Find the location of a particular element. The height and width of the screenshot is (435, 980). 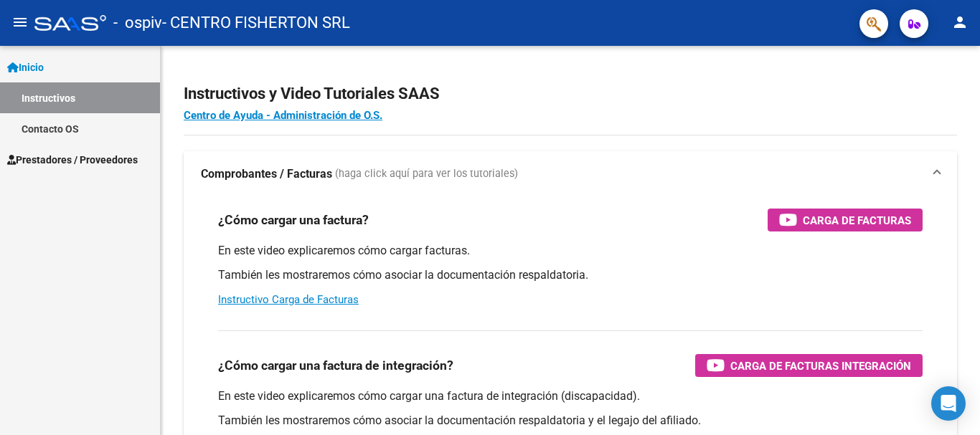

span: (haga click aquí para ver los tutoriales) is located at coordinates (426, 174).